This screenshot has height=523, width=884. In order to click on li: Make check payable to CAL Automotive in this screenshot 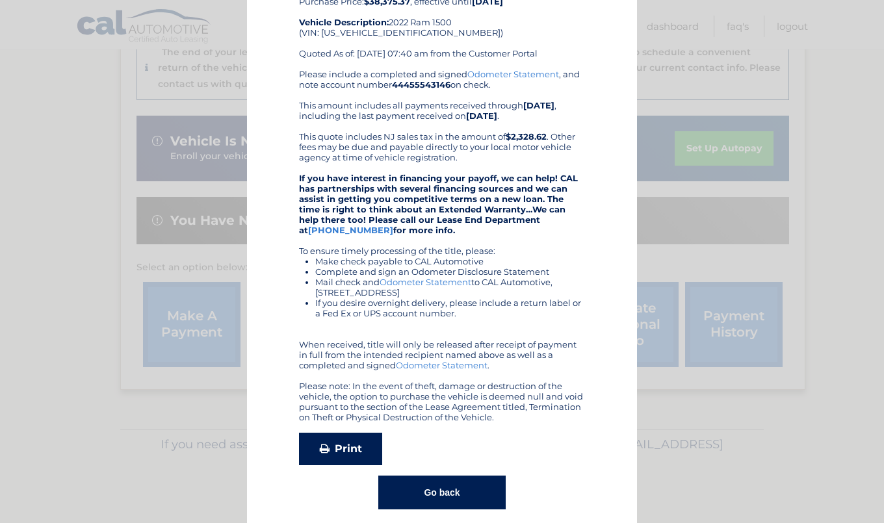, I will do `click(450, 261)`.